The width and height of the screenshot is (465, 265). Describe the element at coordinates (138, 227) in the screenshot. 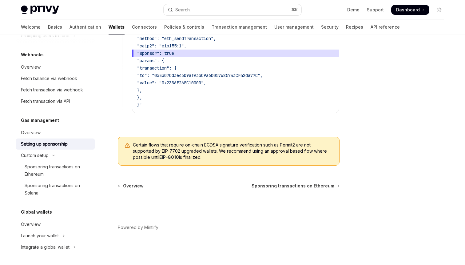

I see `a: Powered by Mintlify` at that location.